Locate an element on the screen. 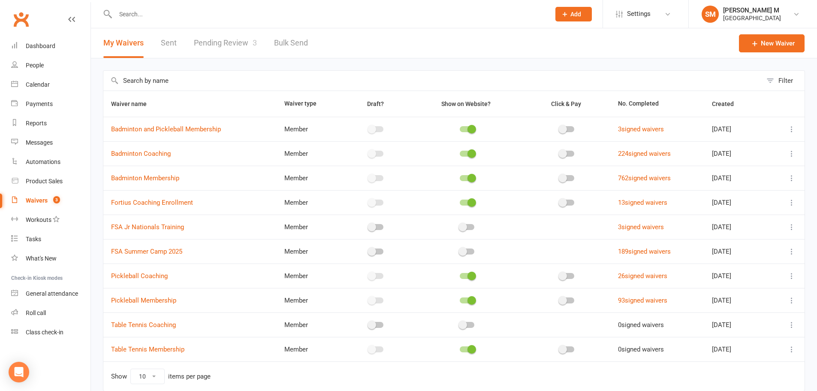 The height and width of the screenshot is (391, 817). a: 26signed waivers is located at coordinates (643, 276).